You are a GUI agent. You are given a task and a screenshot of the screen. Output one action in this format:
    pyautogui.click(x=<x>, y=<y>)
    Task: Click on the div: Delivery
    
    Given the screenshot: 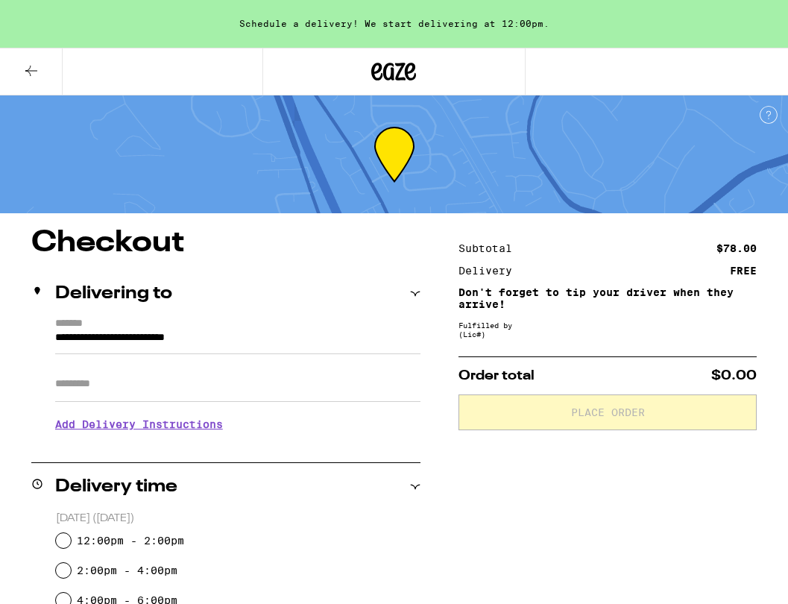 What is the action you would take?
    pyautogui.click(x=490, y=271)
    